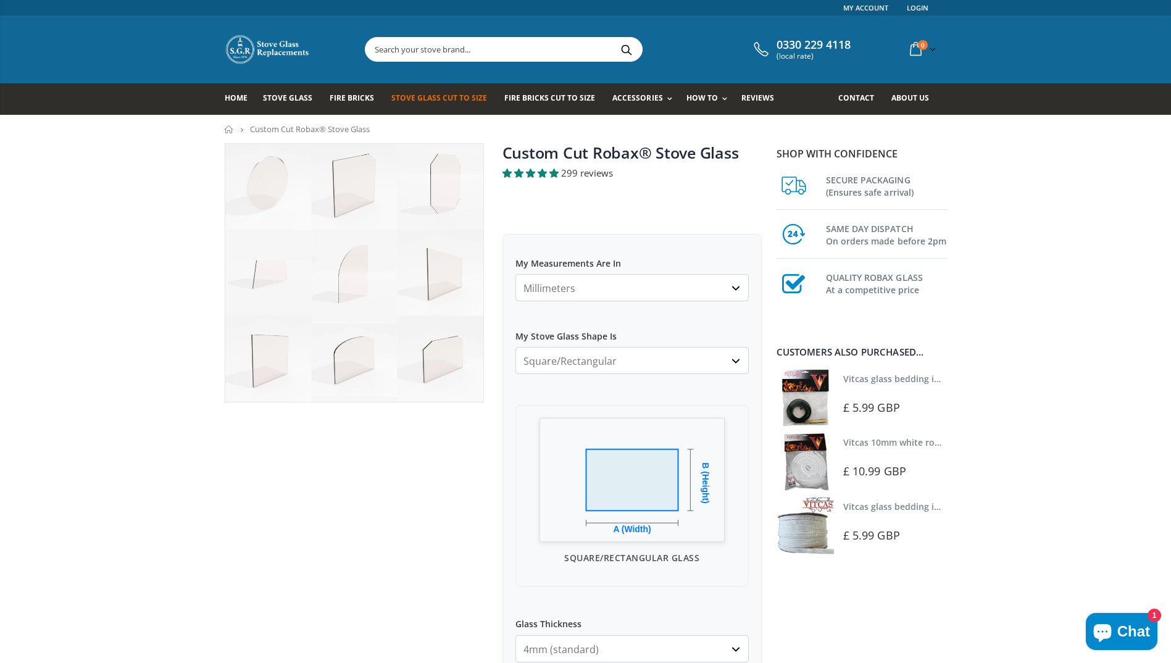 Image resolution: width=1171 pixels, height=663 pixels. I want to click on span: Fire Bricks Cut To Size, so click(549, 98).